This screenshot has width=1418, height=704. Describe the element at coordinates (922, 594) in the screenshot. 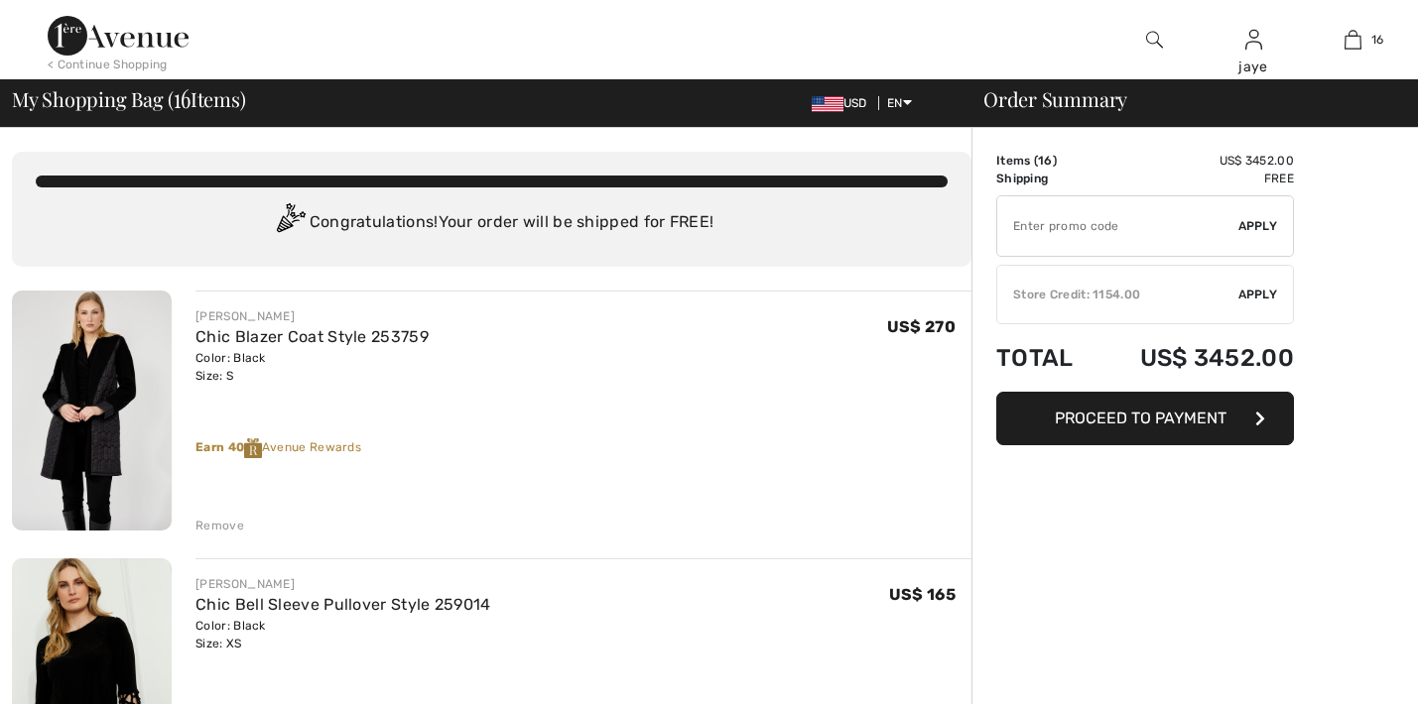

I see `span: US$ 165` at that location.